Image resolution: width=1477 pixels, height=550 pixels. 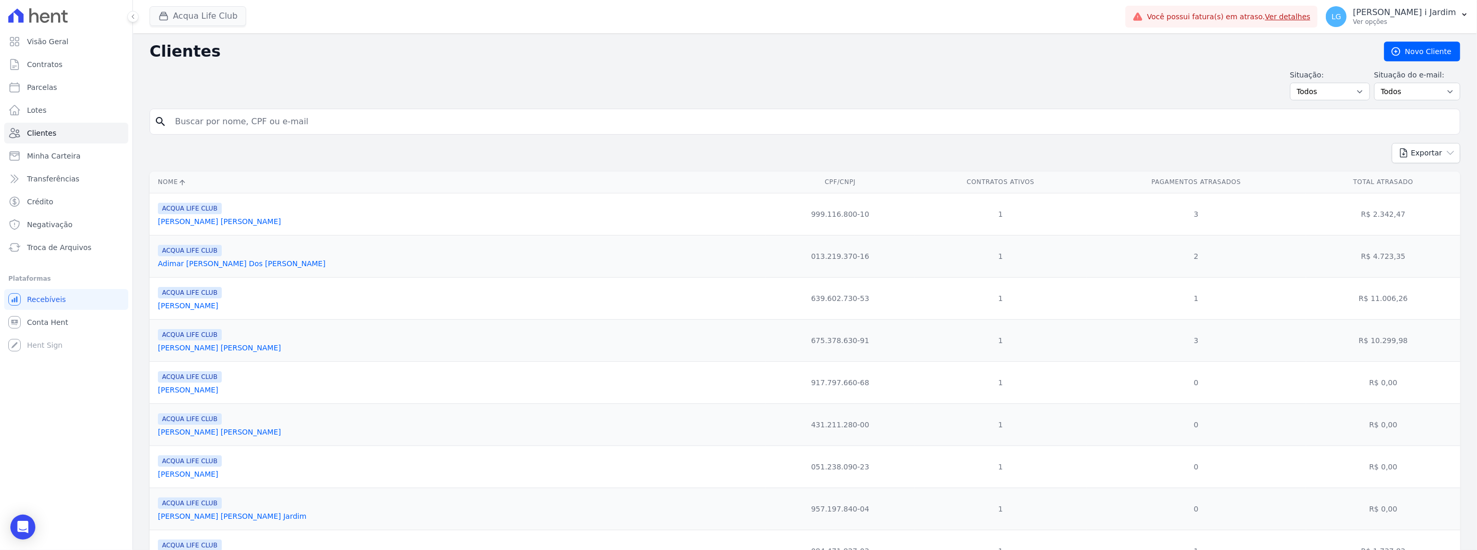 I want to click on span: Visão Geral, so click(x=48, y=42).